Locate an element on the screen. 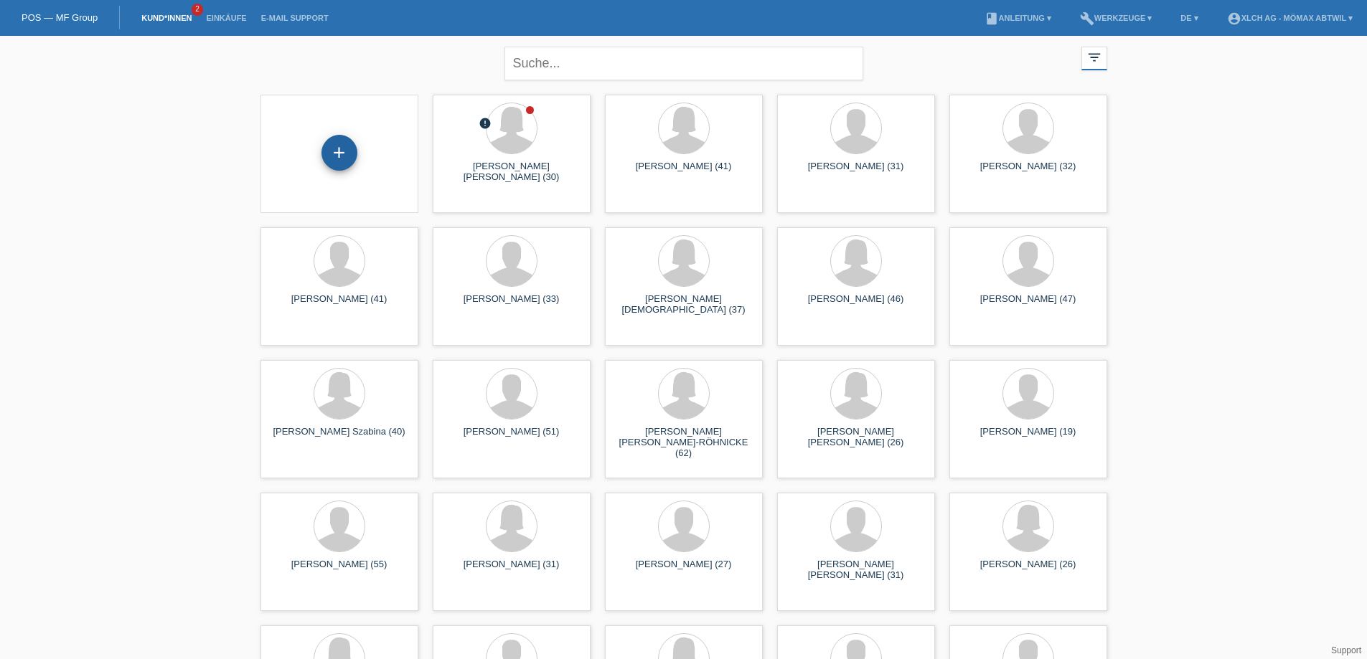  a: buildWerkzeuge ▾ is located at coordinates (1116, 18).